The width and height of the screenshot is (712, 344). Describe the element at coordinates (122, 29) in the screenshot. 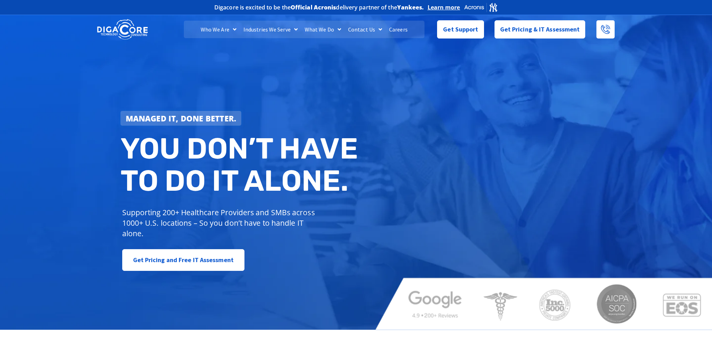

I see `img: DigaCore Technology Consulting` at that location.